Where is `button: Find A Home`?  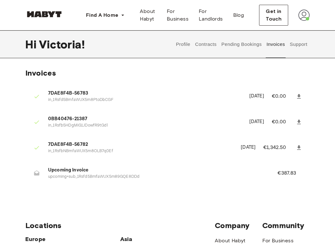 button: Find A Home is located at coordinates (105, 15).